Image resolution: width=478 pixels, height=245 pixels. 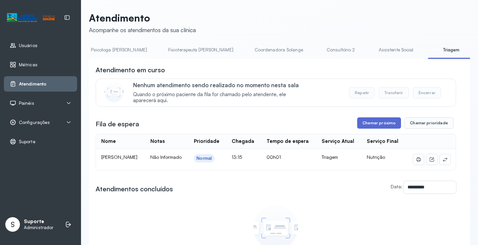 What do you see at coordinates (376, 157) in the screenshot?
I see `span: Nutrição` at bounding box center [376, 157].